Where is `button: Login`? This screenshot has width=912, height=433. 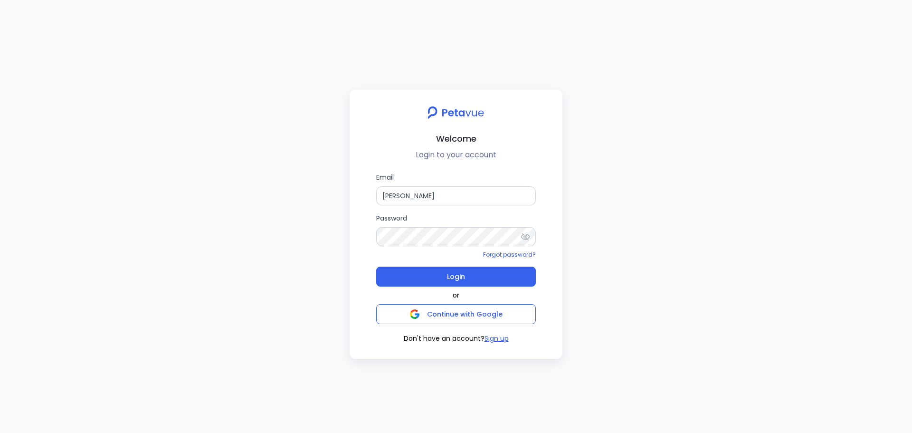
button: Login is located at coordinates (456, 276).